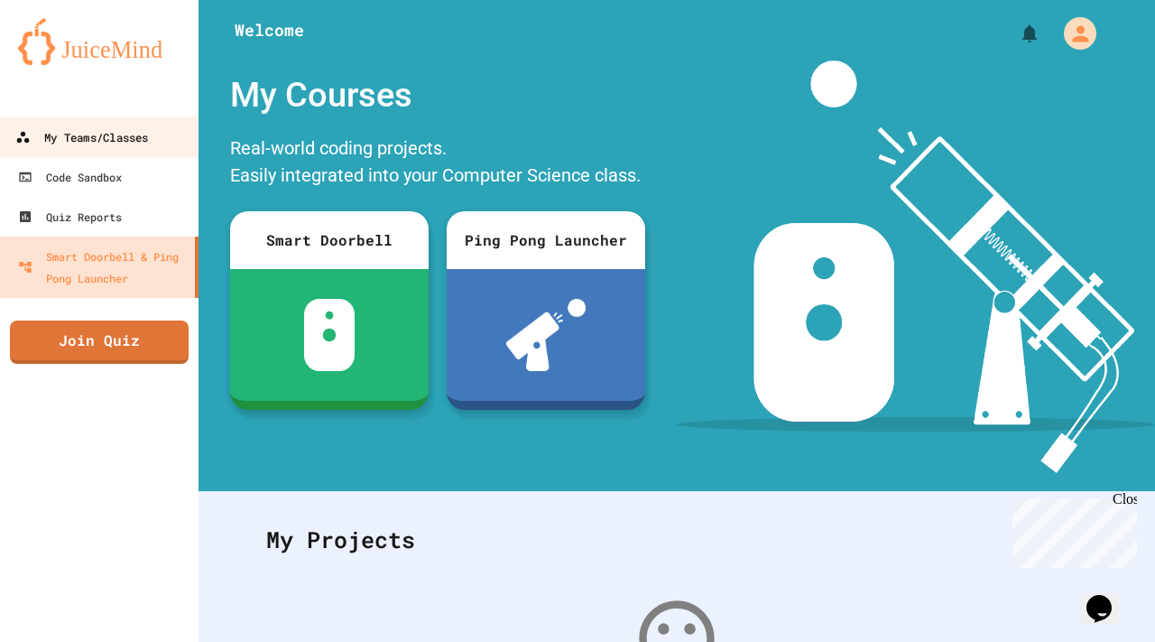 This screenshot has height=642, width=1155. I want to click on img: logo-orange.svg, so click(99, 42).